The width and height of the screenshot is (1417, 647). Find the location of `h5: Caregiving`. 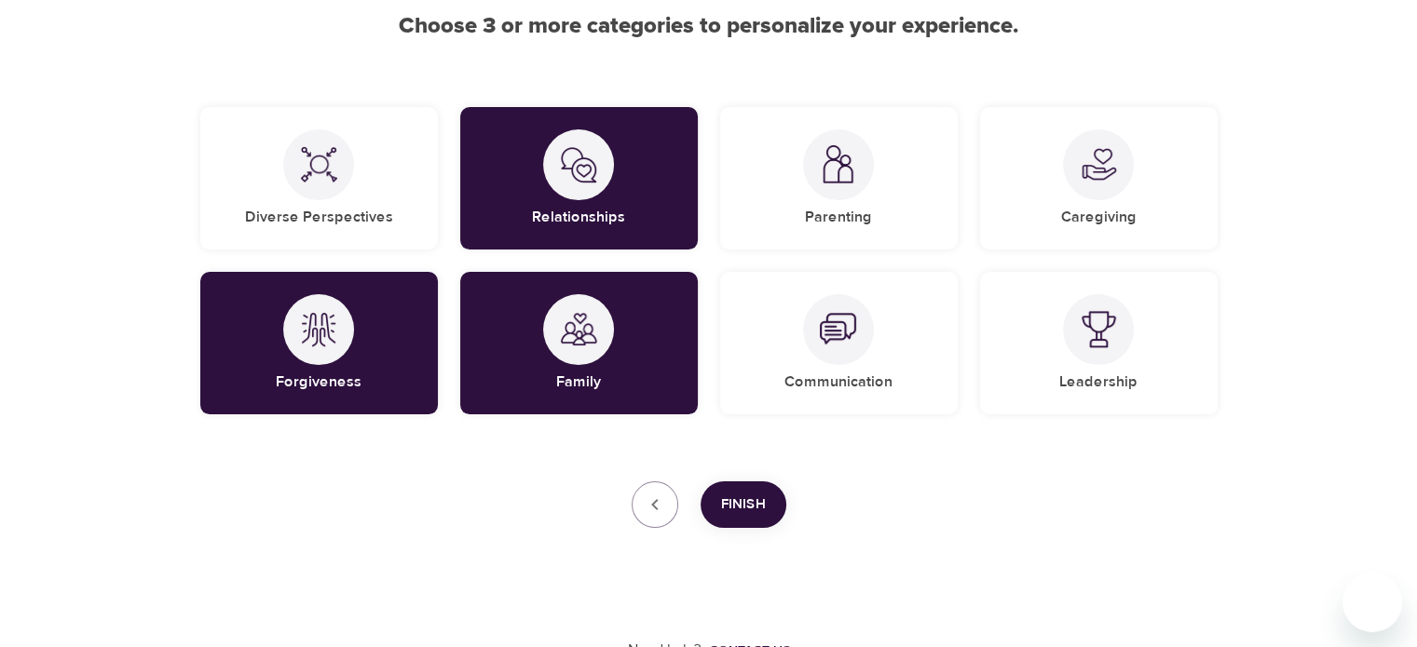

h5: Caregiving is located at coordinates (1098, 217).